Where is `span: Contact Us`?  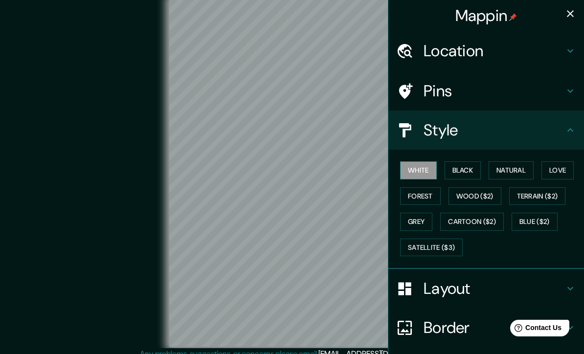 span: Contact Us is located at coordinates (46, 12).